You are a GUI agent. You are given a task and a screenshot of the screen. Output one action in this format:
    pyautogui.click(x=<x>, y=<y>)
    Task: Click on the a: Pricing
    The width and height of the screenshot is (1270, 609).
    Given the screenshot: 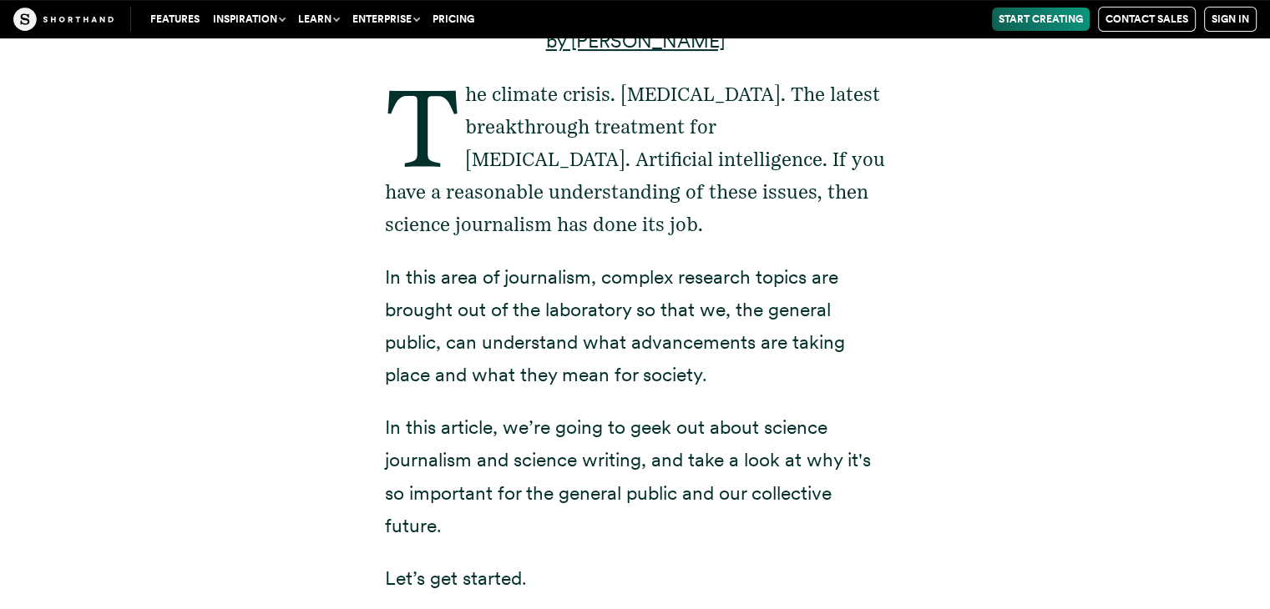 What is the action you would take?
    pyautogui.click(x=453, y=19)
    